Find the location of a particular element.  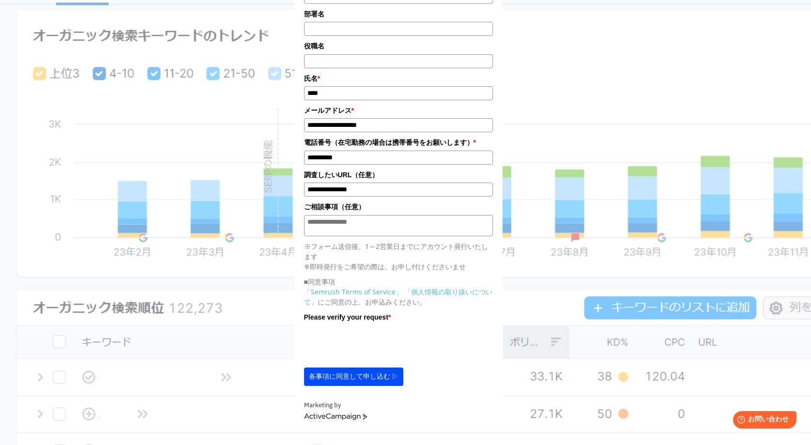

a: 「個人情報の取り扱いについて」 is located at coordinates (398, 297).